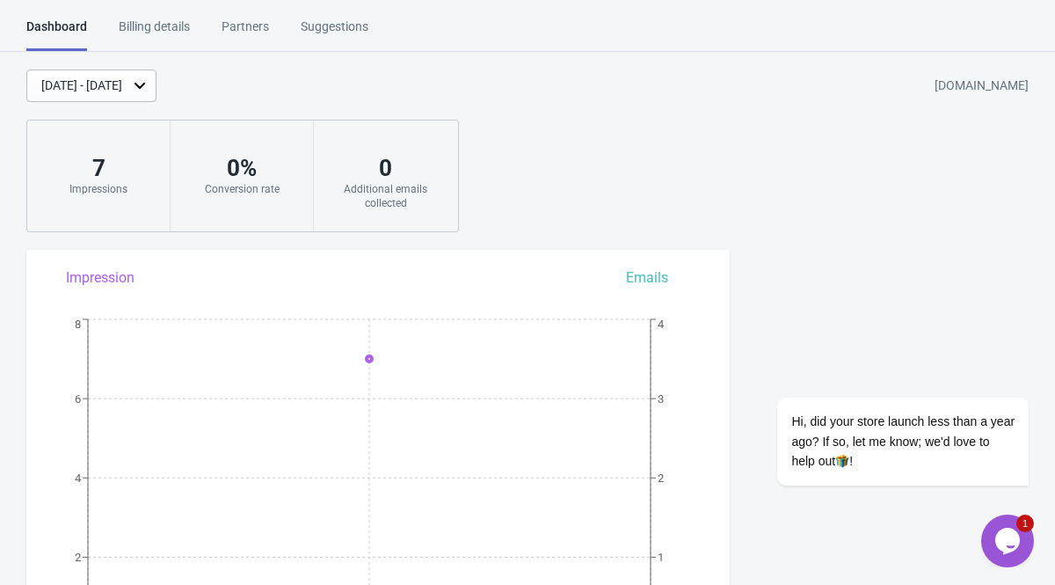 The image size is (1055, 585). I want to click on div: Suggestions, so click(334, 33).